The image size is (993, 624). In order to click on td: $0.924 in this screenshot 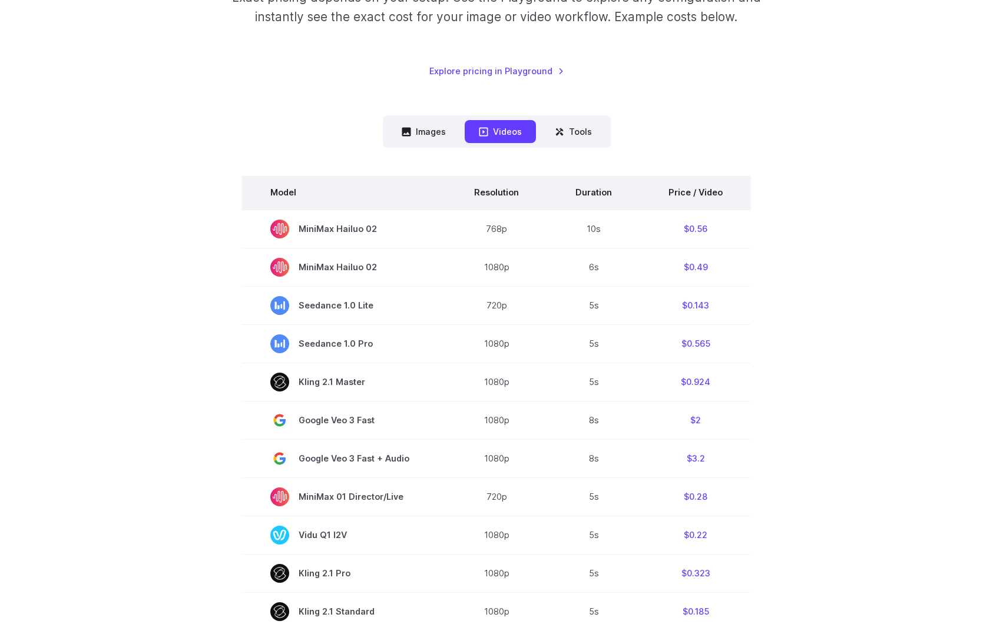, I will do `click(695, 381)`.